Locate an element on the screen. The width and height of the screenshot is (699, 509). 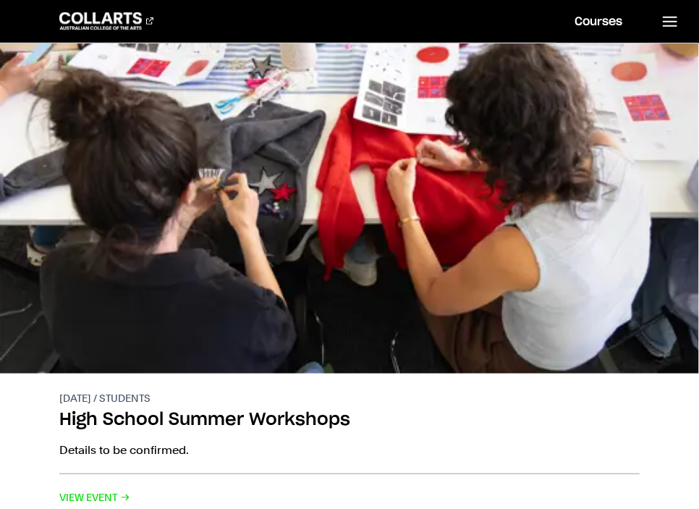
h2: High School Summer Workshops is located at coordinates (350, 422).